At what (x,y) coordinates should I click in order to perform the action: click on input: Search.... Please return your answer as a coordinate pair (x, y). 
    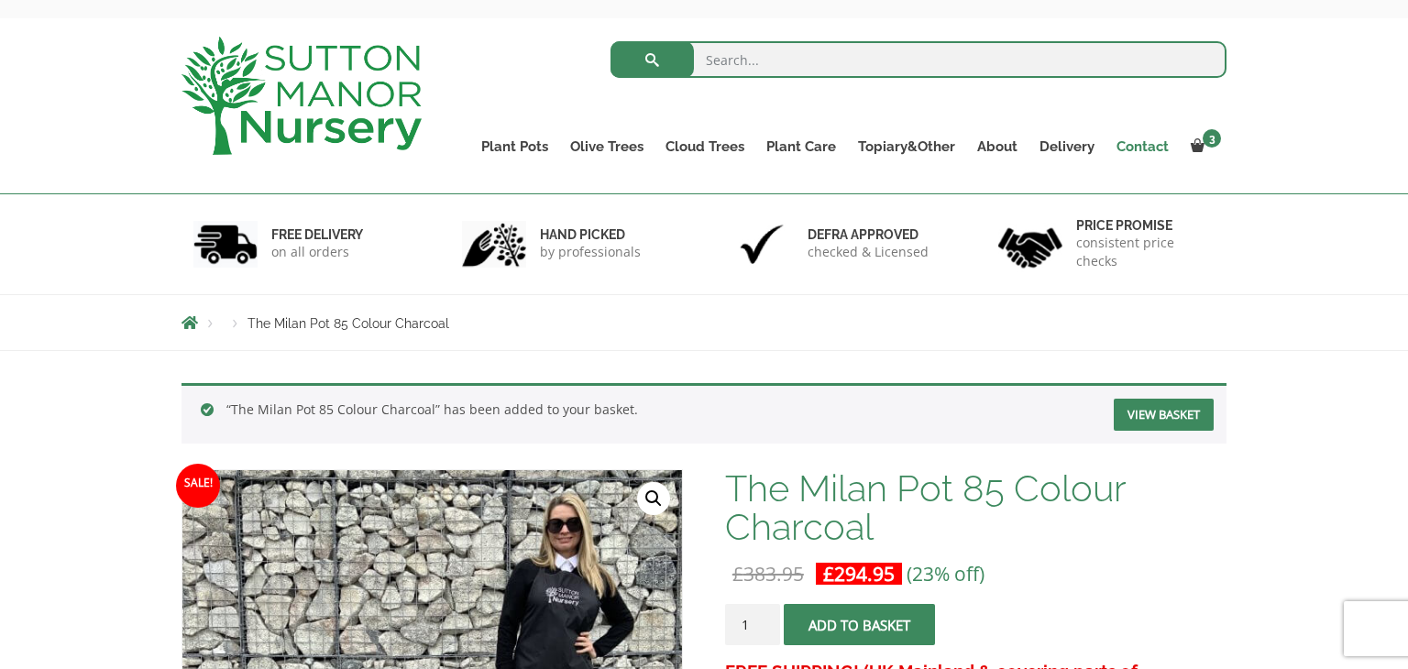
    Looking at the image, I should click on (919, 60).